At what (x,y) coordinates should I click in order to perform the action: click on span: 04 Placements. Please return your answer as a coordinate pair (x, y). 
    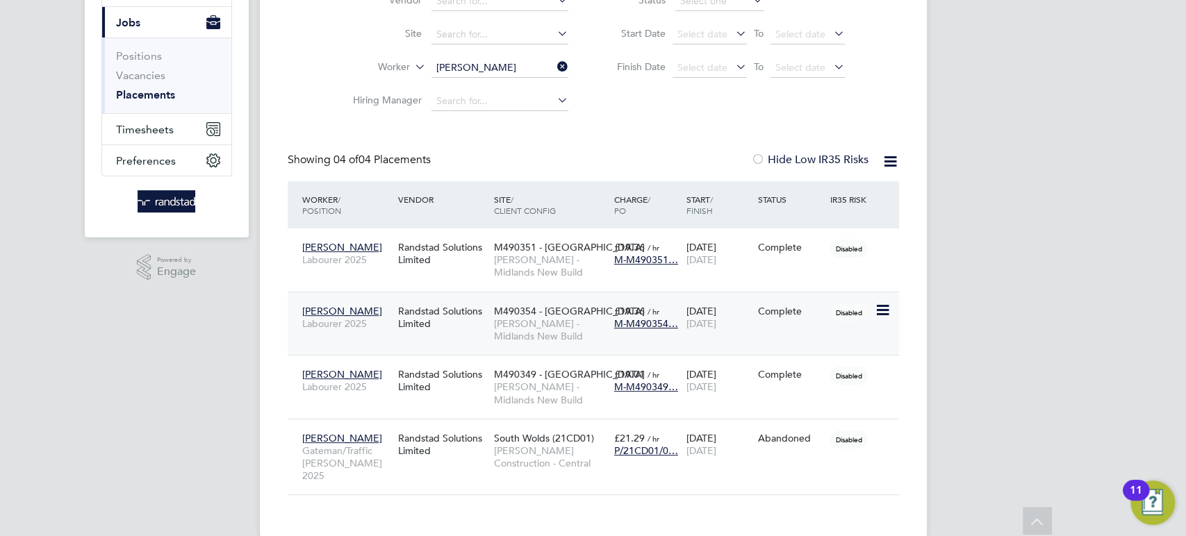
    Looking at the image, I should click on (382, 160).